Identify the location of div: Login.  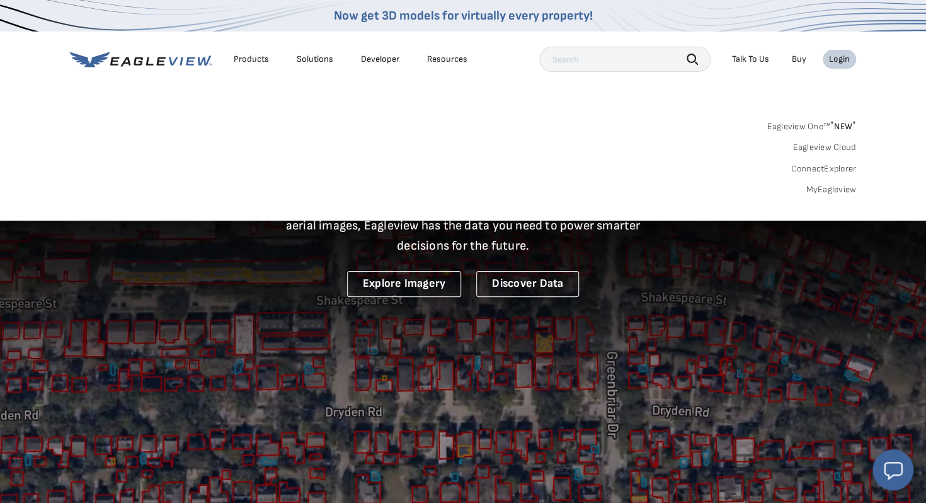
(839, 59).